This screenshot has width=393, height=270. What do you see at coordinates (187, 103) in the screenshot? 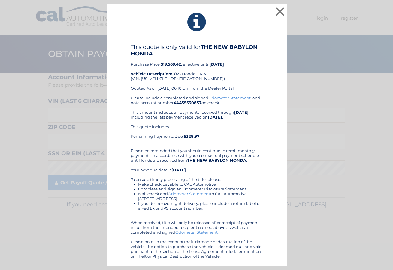
I see `b: 44455530857` at bounding box center [187, 103].